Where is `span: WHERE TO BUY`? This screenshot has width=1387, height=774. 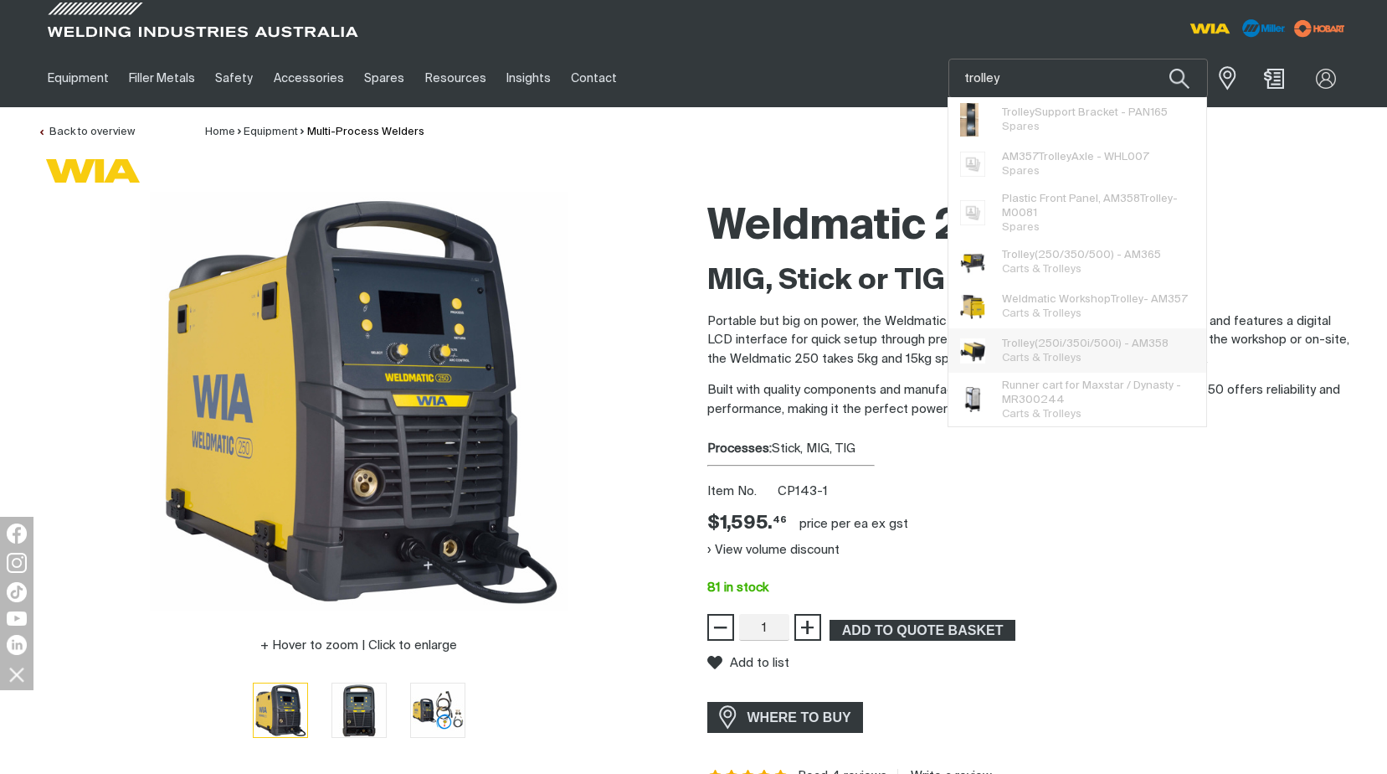
span: WHERE TO BUY is located at coordinates (800, 718).